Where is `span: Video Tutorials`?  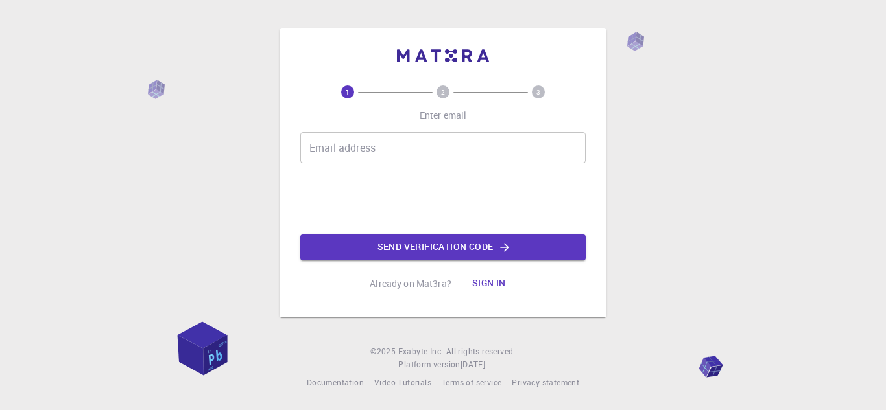
span: Video Tutorials is located at coordinates (403, 383).